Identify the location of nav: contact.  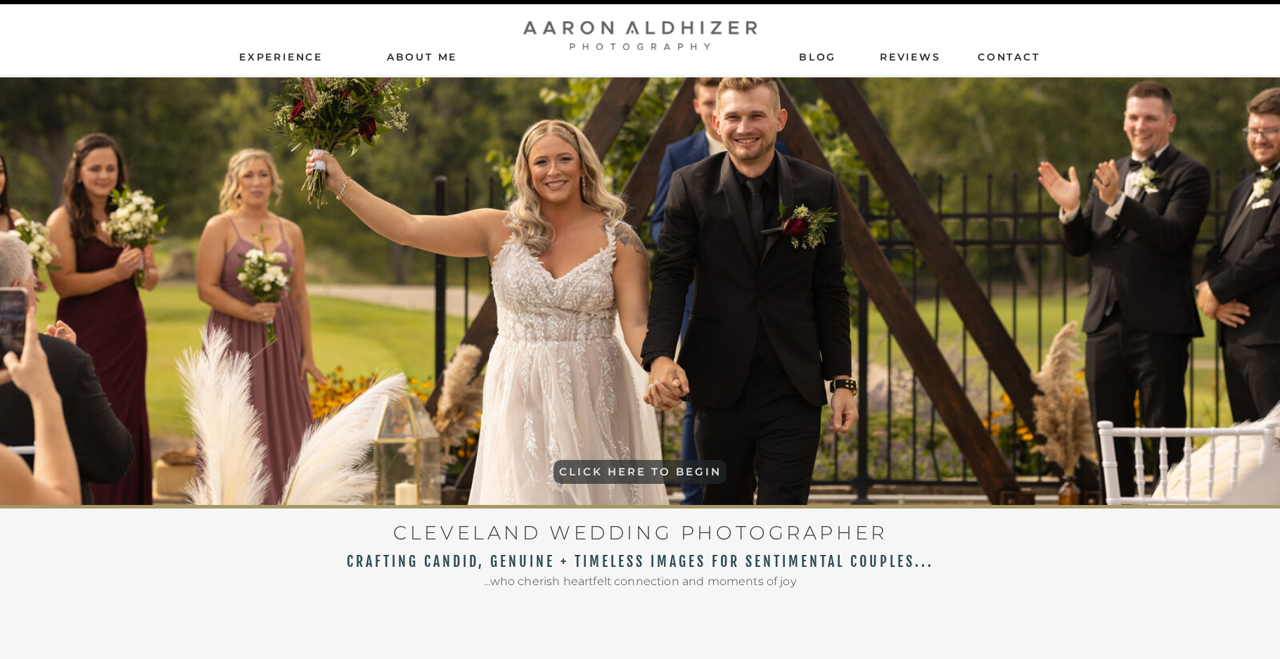
(1009, 56).